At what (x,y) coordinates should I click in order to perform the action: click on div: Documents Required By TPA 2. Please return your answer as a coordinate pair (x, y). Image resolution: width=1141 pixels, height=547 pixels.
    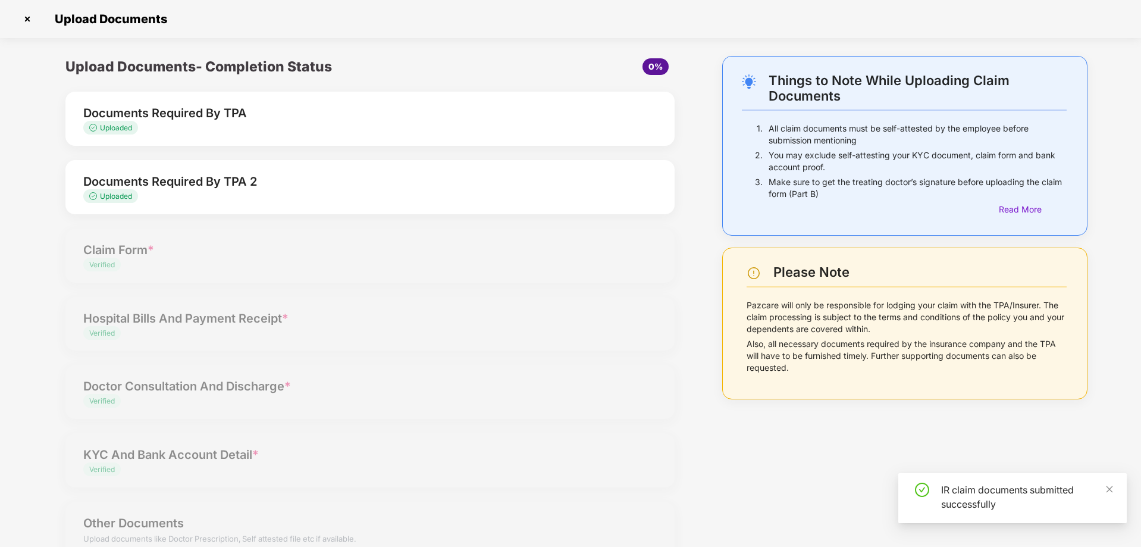
    Looking at the image, I should click on (346, 182).